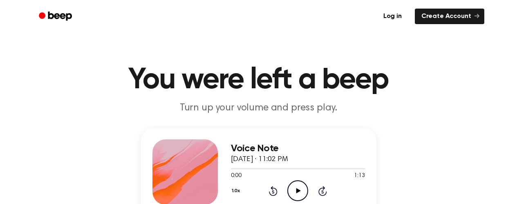 The height and width of the screenshot is (204, 517). I want to click on p: Turn up your volume and press play., so click(259, 108).